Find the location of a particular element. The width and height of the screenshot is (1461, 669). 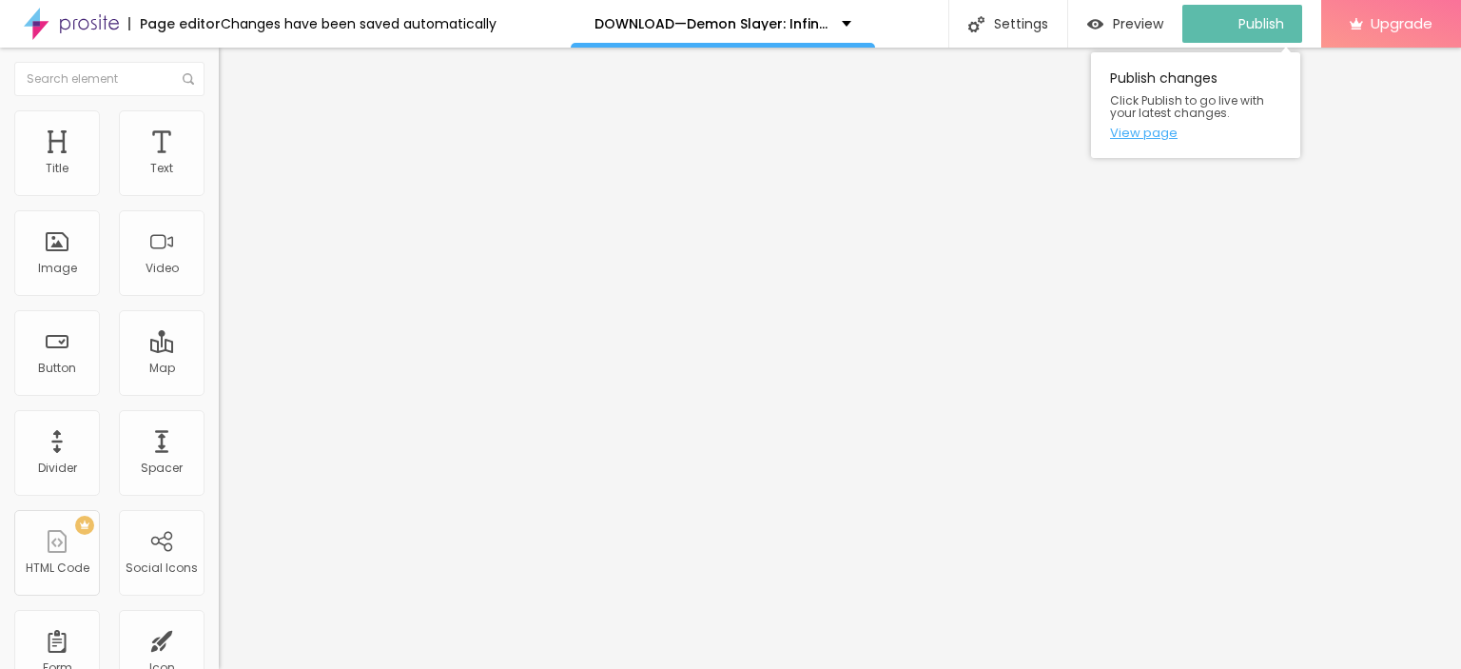

span: Publish is located at coordinates (1262, 24).